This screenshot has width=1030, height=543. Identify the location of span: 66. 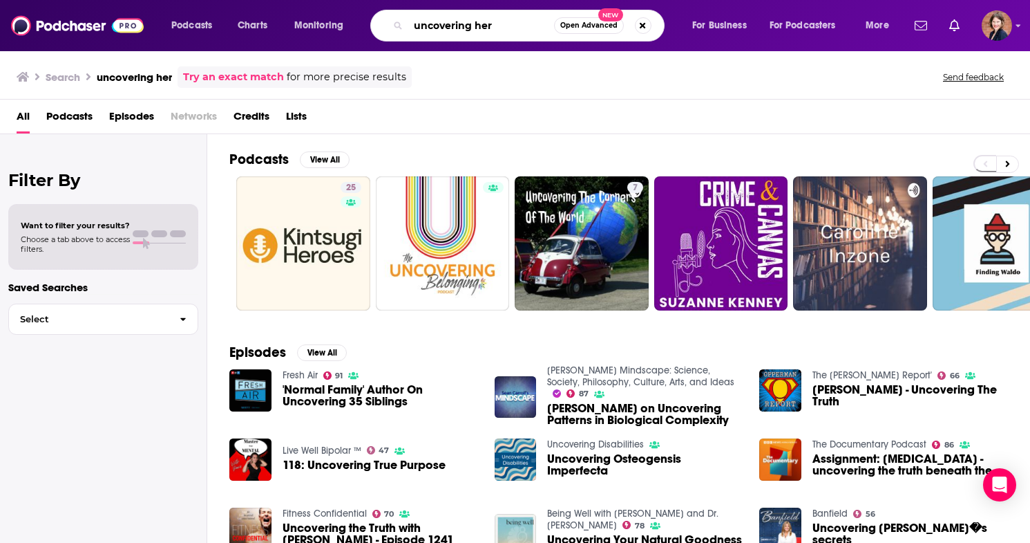
(955, 375).